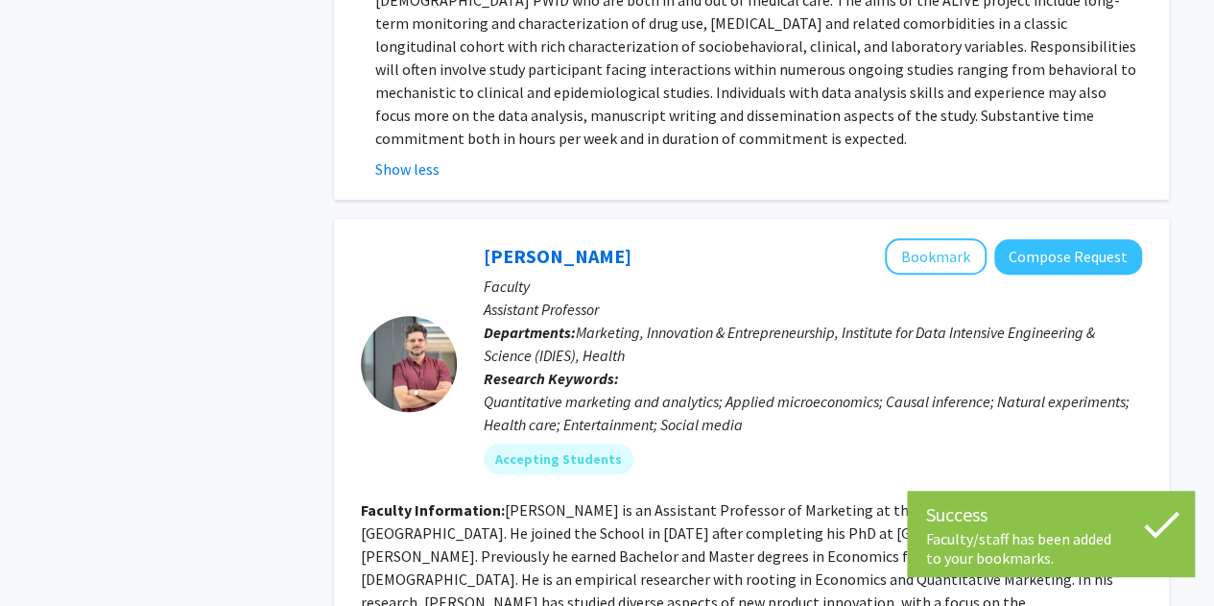 The image size is (1214, 606). What do you see at coordinates (559, 459) in the screenshot?
I see `mat-chip: Accepting Students` at bounding box center [559, 459].